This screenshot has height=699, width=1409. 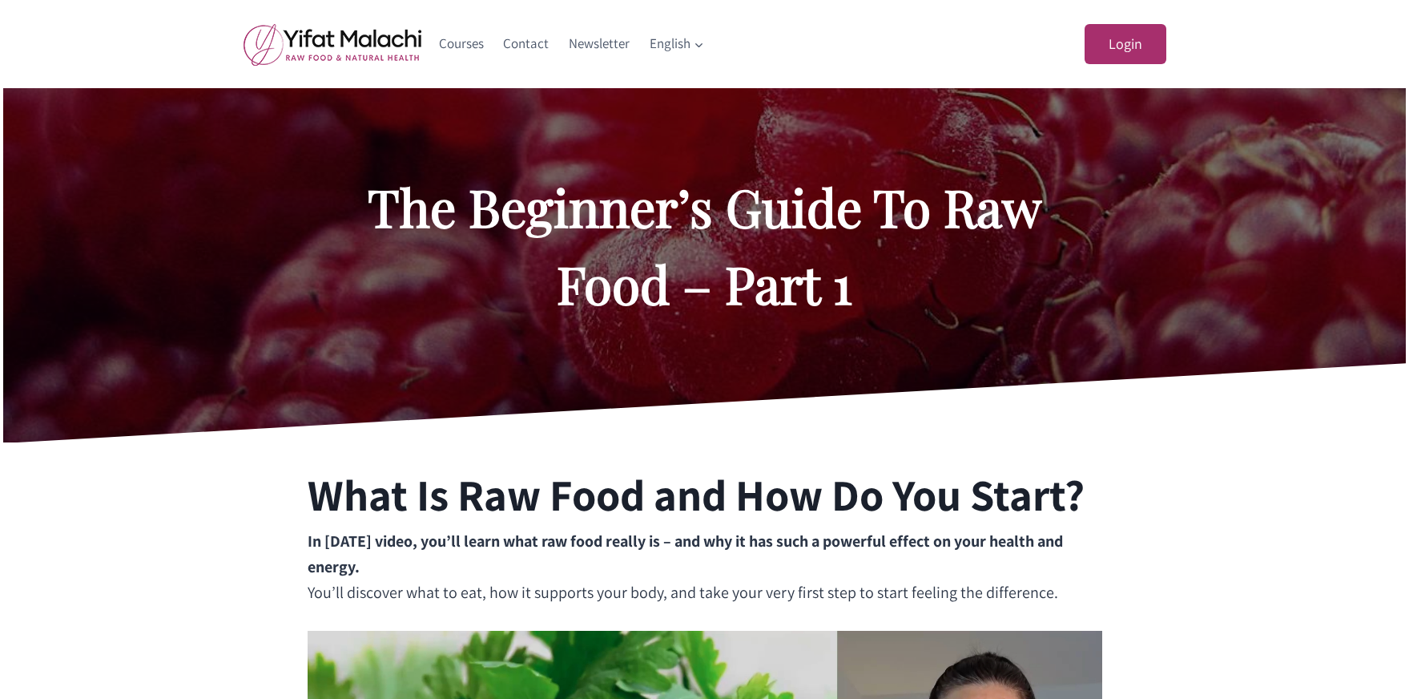 I want to click on a: Courses, so click(x=461, y=44).